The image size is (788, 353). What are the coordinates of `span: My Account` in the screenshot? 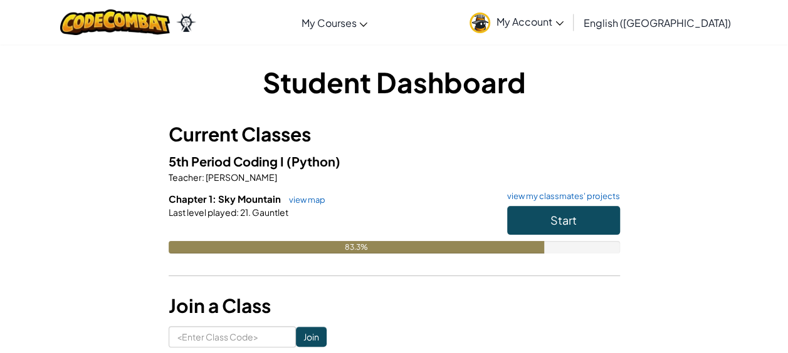 It's located at (529, 21).